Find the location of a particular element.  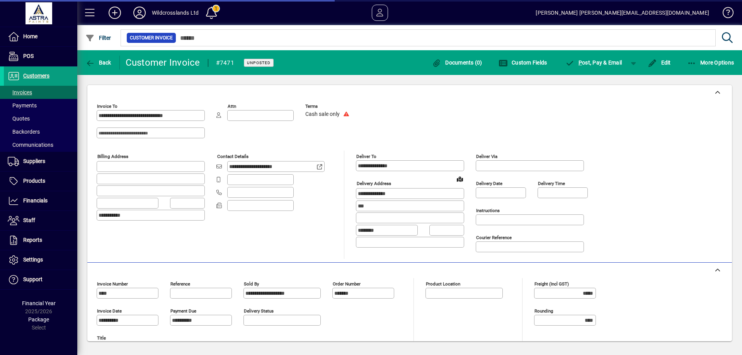

span: Terms is located at coordinates (328, 106).